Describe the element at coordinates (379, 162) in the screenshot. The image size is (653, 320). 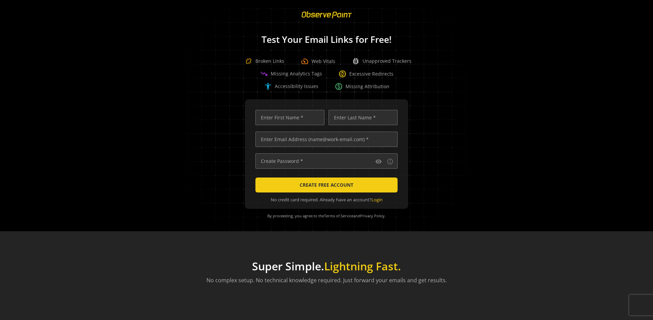
I see `mat-icon: visibility` at that location.